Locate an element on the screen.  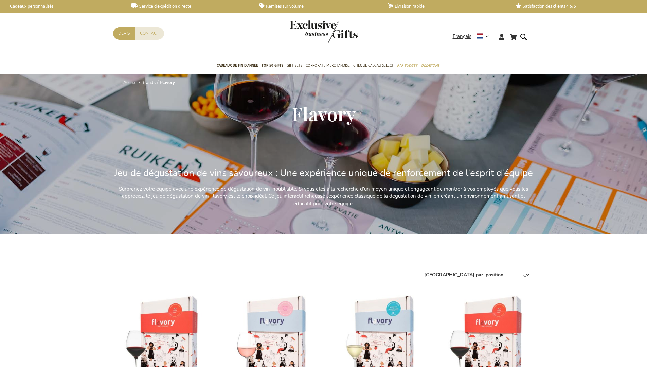
strong: Flavory is located at coordinates (167, 83).